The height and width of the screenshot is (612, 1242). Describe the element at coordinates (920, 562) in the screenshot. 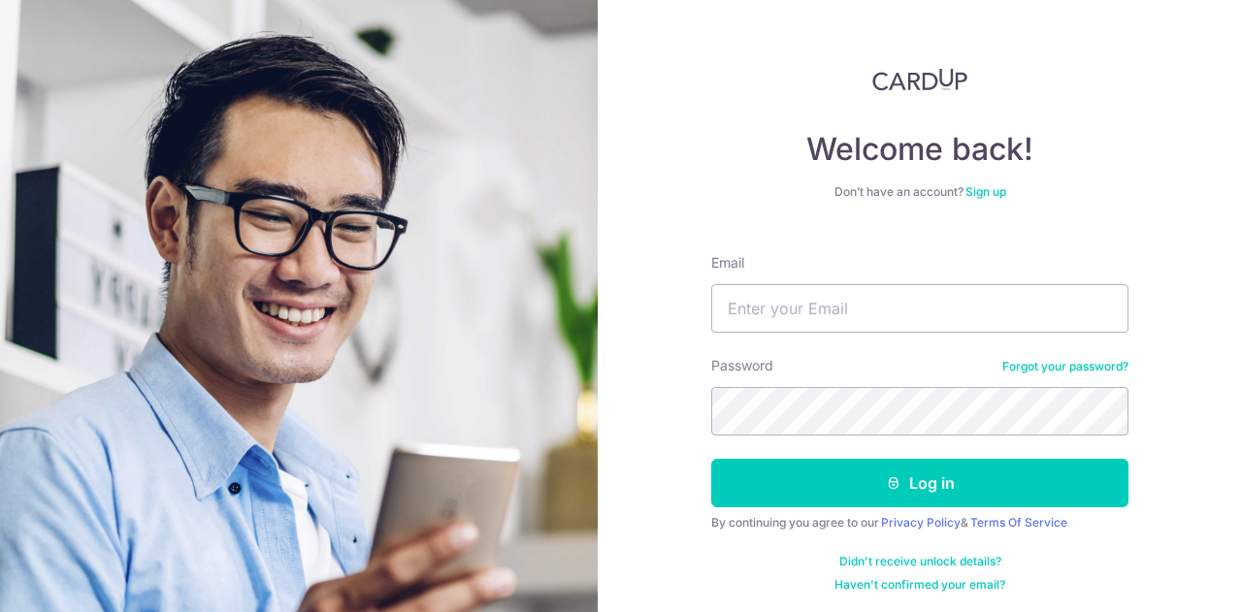

I see `a: Didn't receive unlock details?` at that location.